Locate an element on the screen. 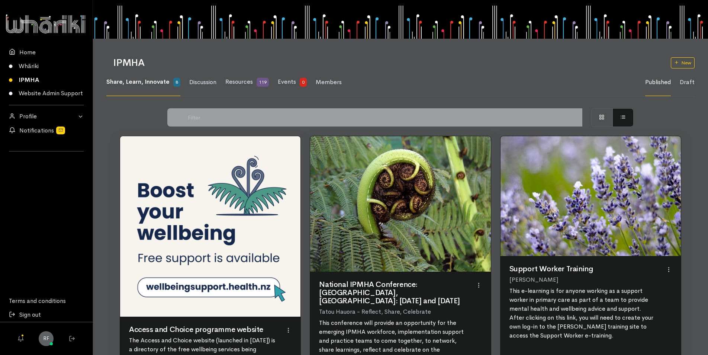  h1: IPMHA is located at coordinates (388, 63).